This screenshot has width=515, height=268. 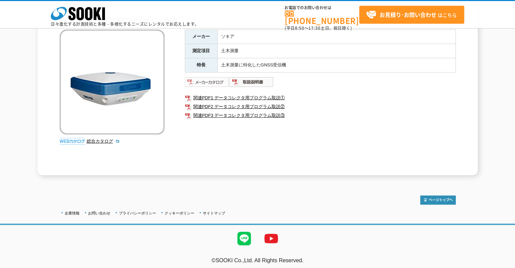 I want to click on a: サイトマップ, so click(x=214, y=213).